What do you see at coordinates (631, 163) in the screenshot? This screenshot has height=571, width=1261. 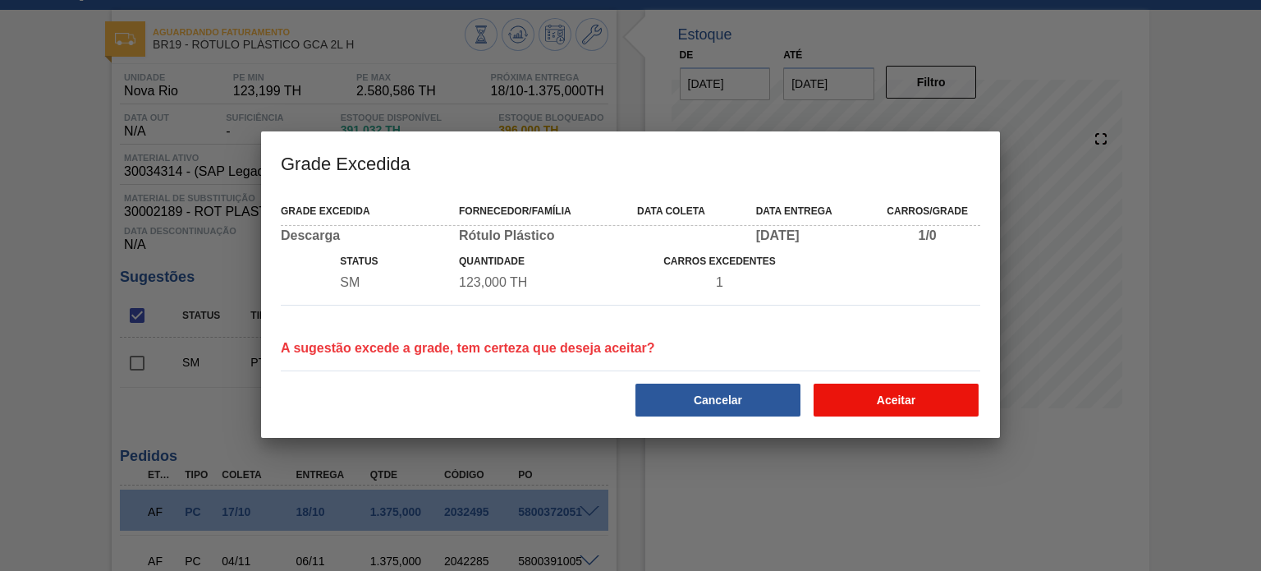 I see `h3: Grade Excedida` at bounding box center [631, 163].